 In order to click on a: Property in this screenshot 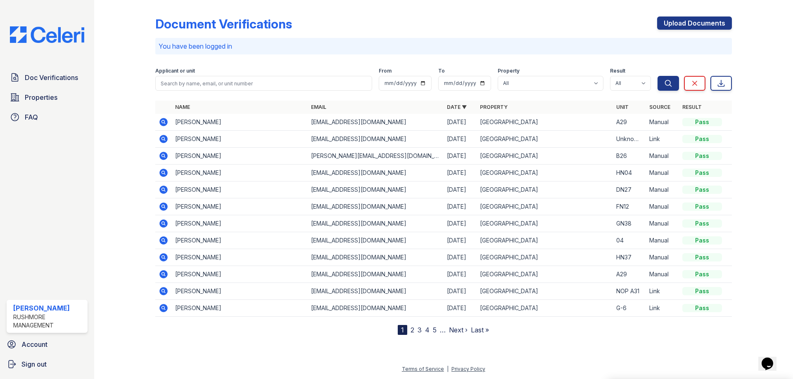, I will do `click(493, 107)`.